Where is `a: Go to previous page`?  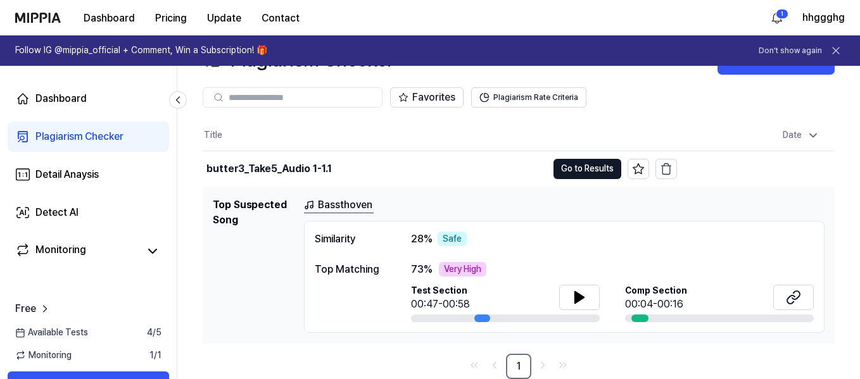
a: Go to previous page is located at coordinates (495, 365).